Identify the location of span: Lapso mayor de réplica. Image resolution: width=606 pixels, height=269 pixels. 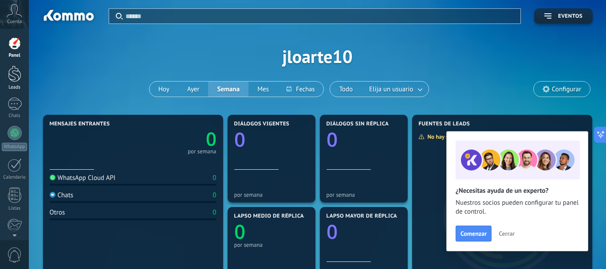
(362, 217).